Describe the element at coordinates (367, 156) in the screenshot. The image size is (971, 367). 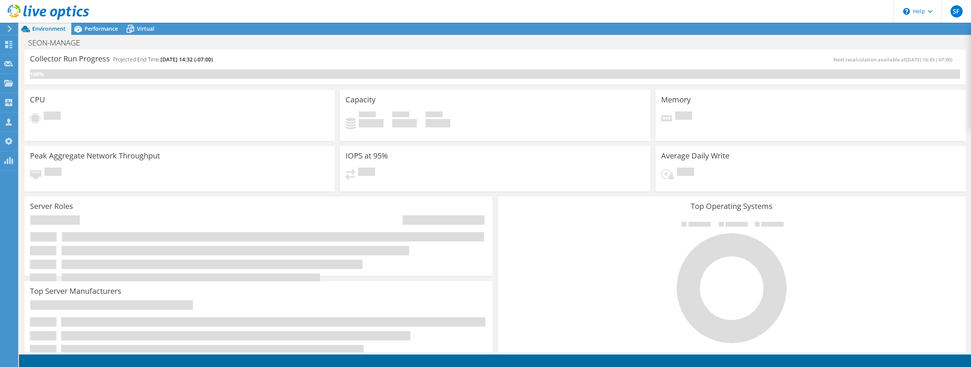
I see `h3: IOPS at 95%` at that location.